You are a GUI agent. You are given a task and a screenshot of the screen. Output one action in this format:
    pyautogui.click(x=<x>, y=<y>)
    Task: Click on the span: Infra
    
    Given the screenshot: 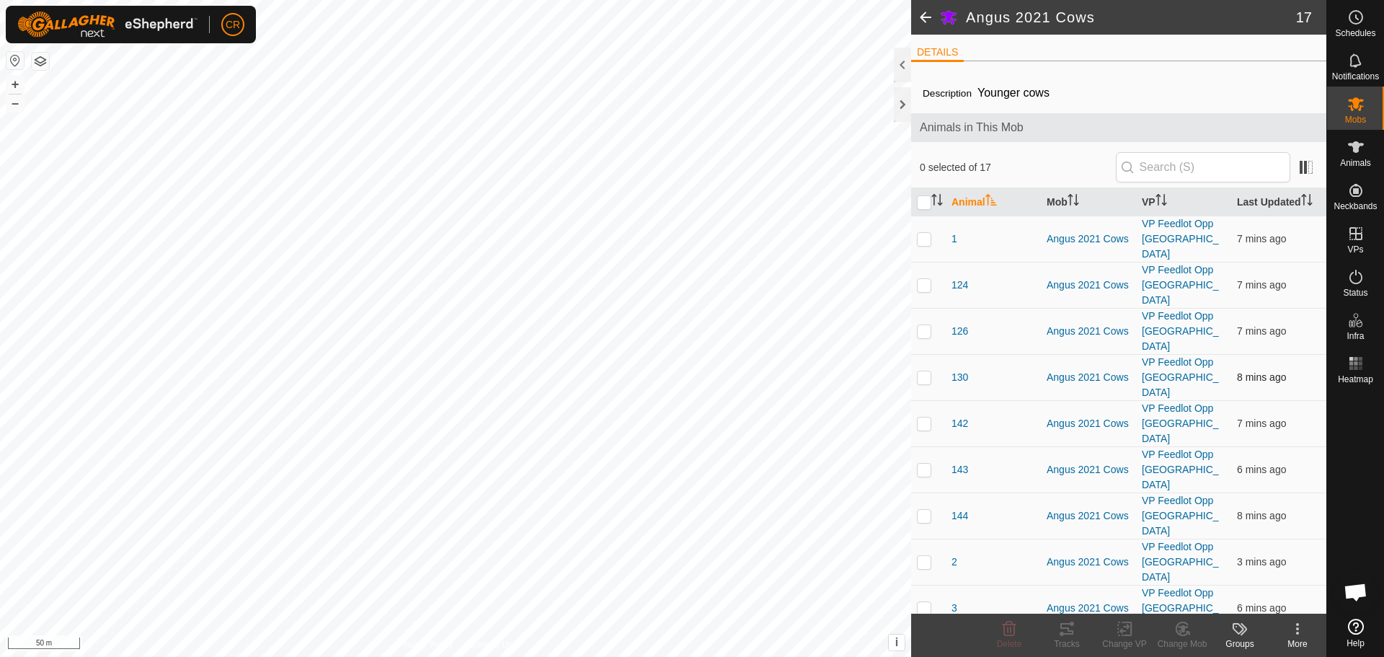 What is the action you would take?
    pyautogui.click(x=1355, y=336)
    